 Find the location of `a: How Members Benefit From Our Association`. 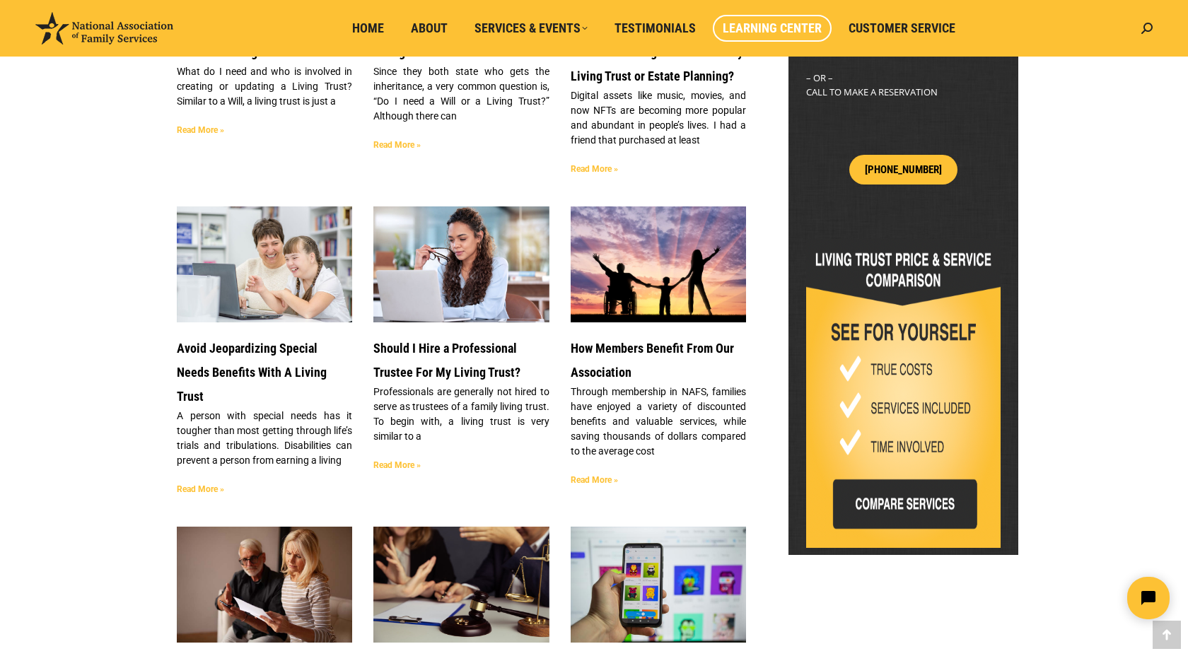

a: How Members Benefit From Our Association is located at coordinates (652, 360).